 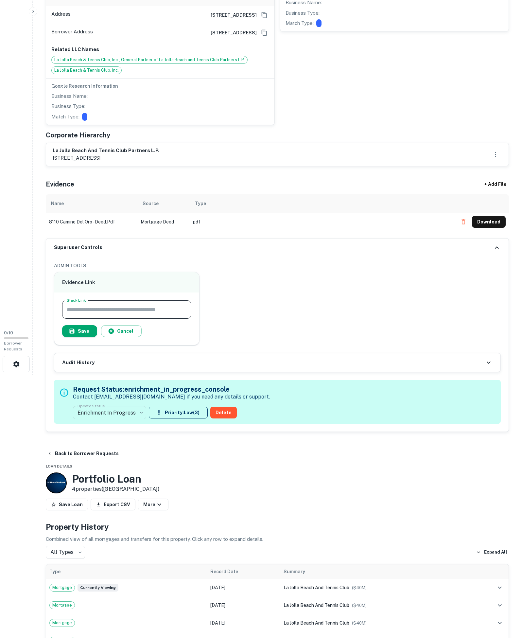 What do you see at coordinates (57, 203) in the screenshot?
I see `div: Name` at bounding box center [57, 203].